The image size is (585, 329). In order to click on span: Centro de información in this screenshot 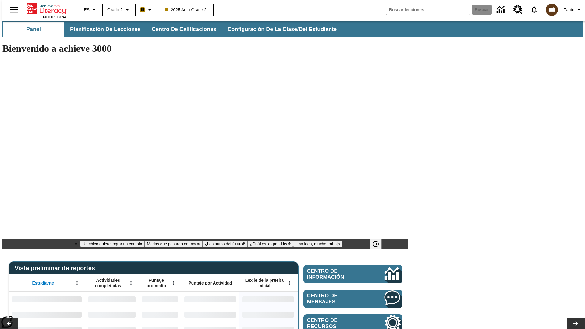, I will do `click(336, 274)`.